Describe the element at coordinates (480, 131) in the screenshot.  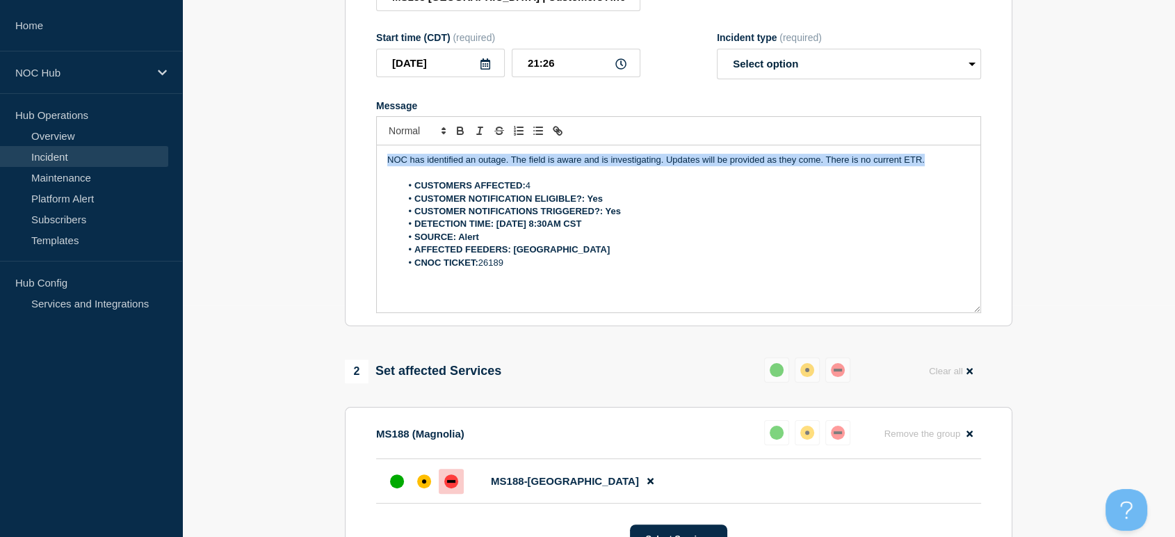
I see `button: Toggle italic text` at that location.